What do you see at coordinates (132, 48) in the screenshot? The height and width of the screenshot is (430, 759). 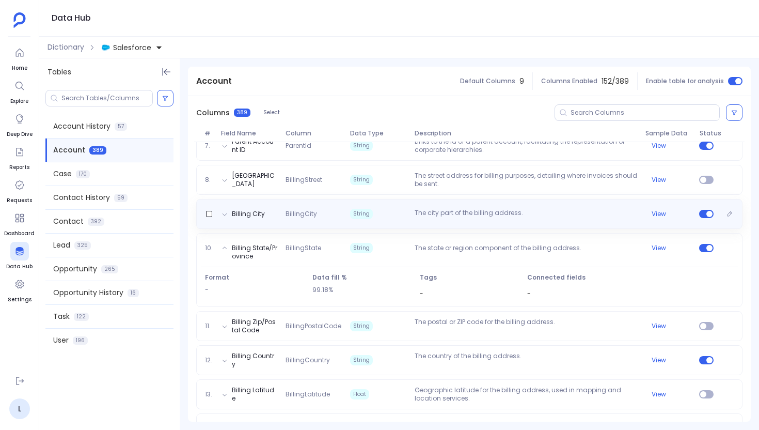 I see `span: Salesforce` at bounding box center [132, 48].